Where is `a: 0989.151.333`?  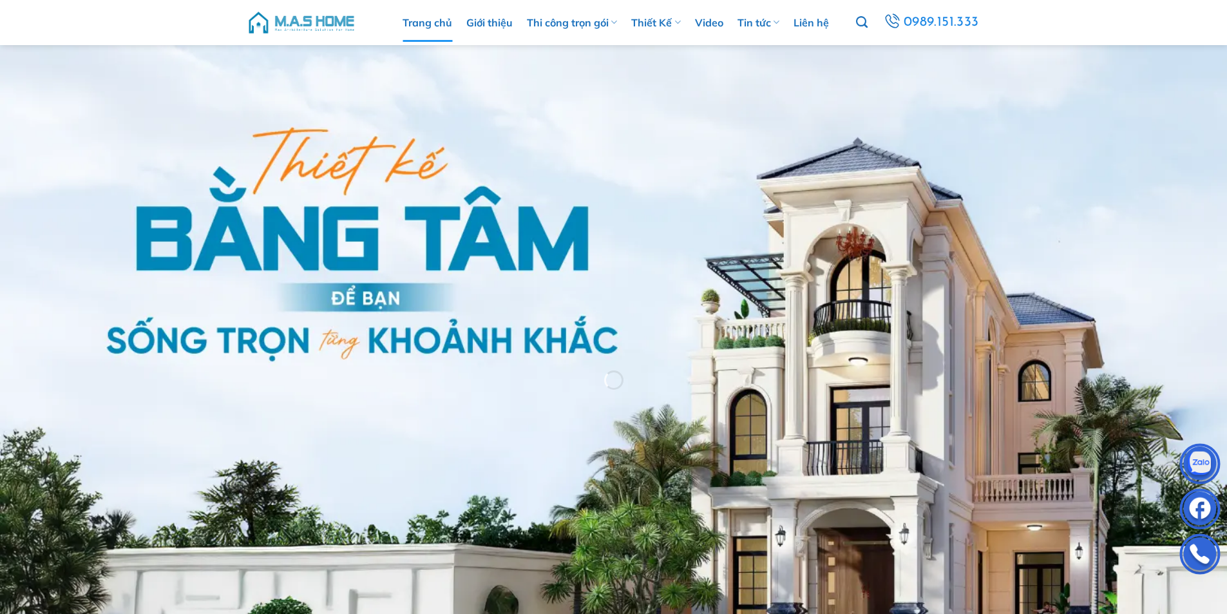 a: 0989.151.333 is located at coordinates (930, 23).